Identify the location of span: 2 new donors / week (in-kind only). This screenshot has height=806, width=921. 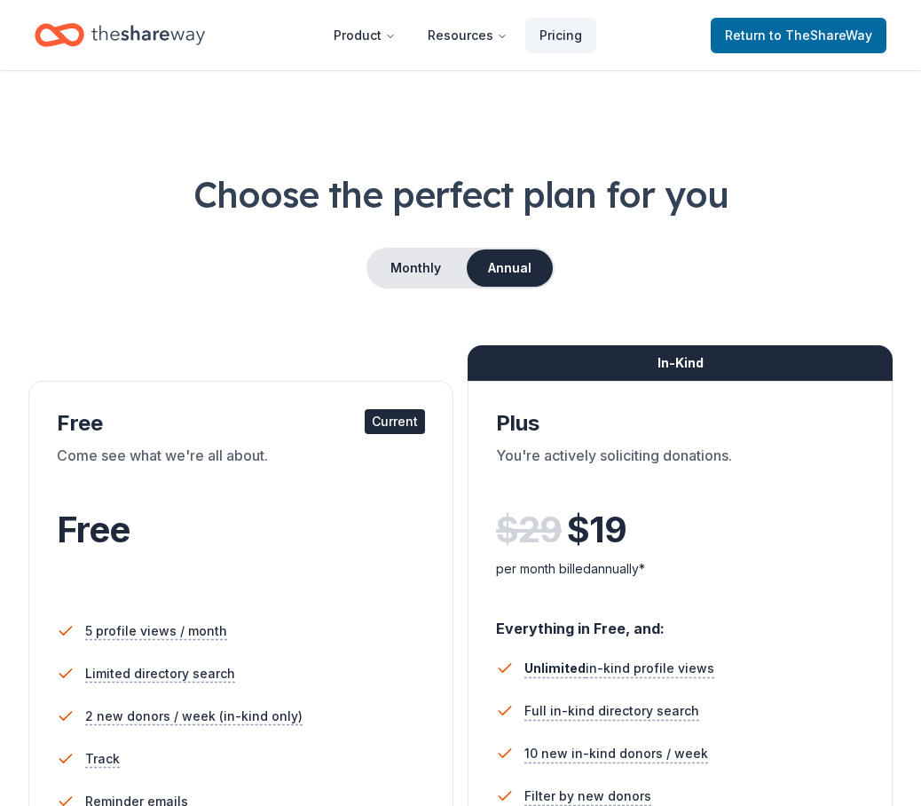
(193, 716).